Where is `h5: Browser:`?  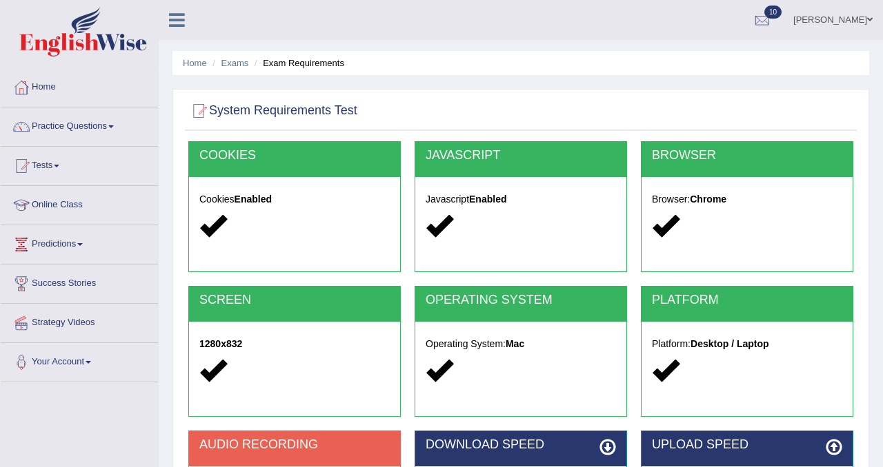
h5: Browser: is located at coordinates (747, 199).